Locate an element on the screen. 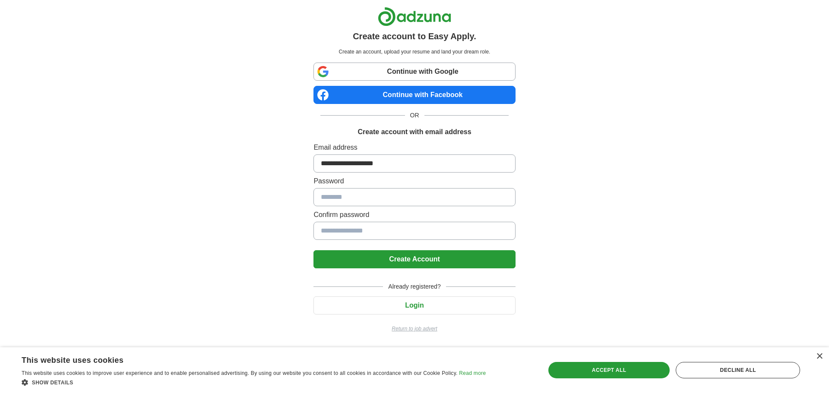  button: Create Account is located at coordinates (414, 260).